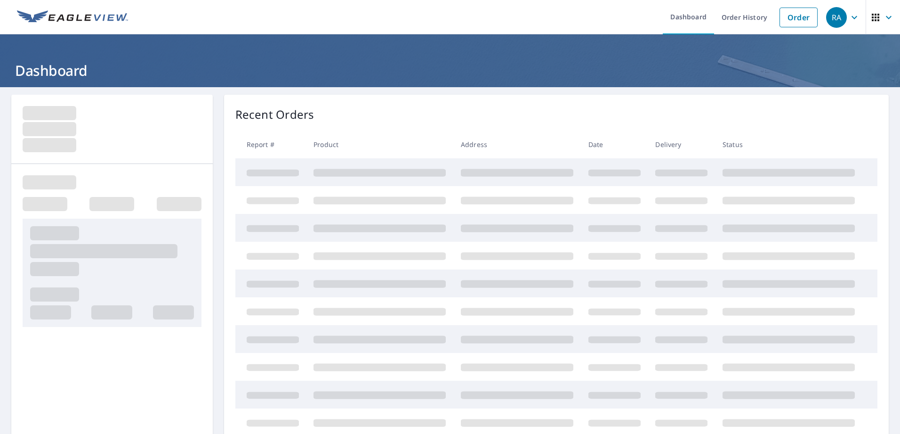 The height and width of the screenshot is (434, 900). What do you see at coordinates (271, 144) in the screenshot?
I see `th: Report #` at bounding box center [271, 144].